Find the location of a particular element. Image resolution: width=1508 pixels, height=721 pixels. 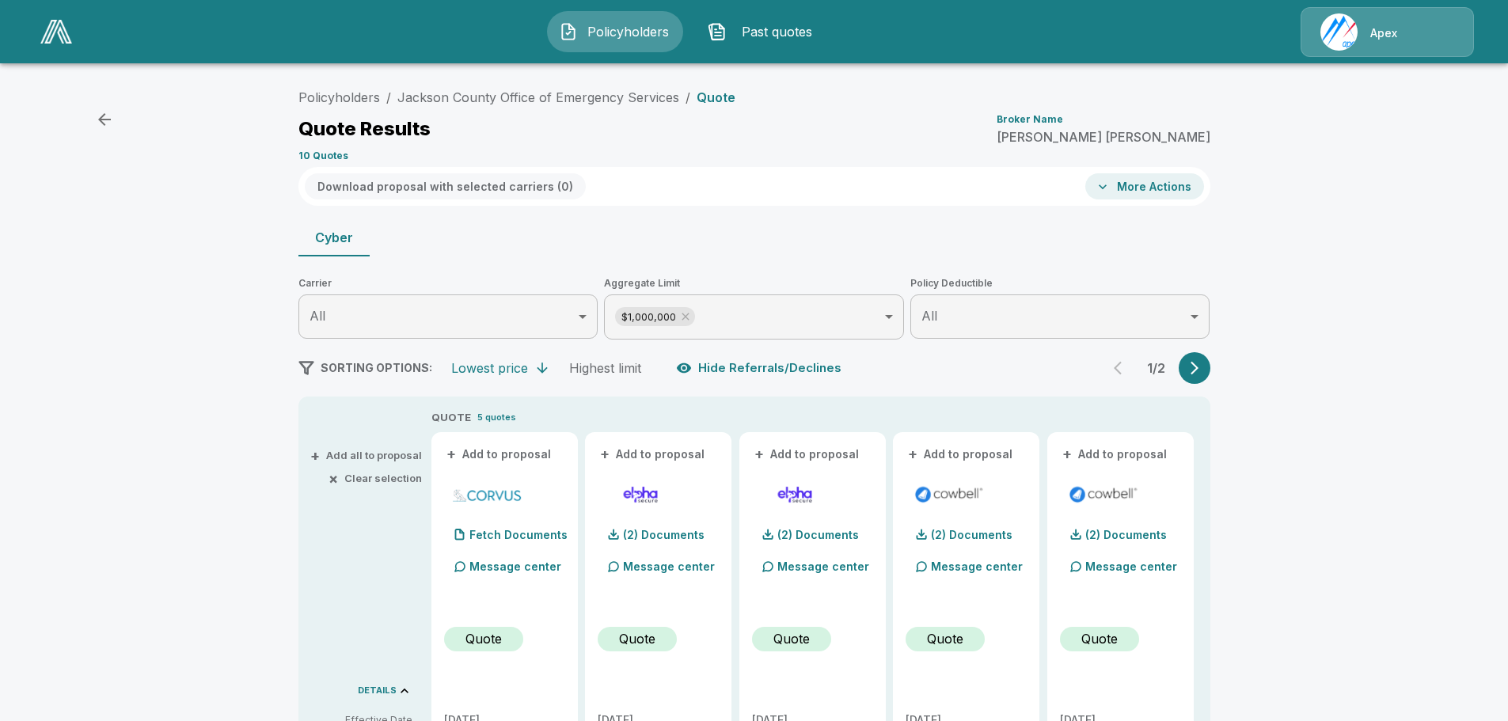

span: Policy Deductible is located at coordinates (1060, 283).